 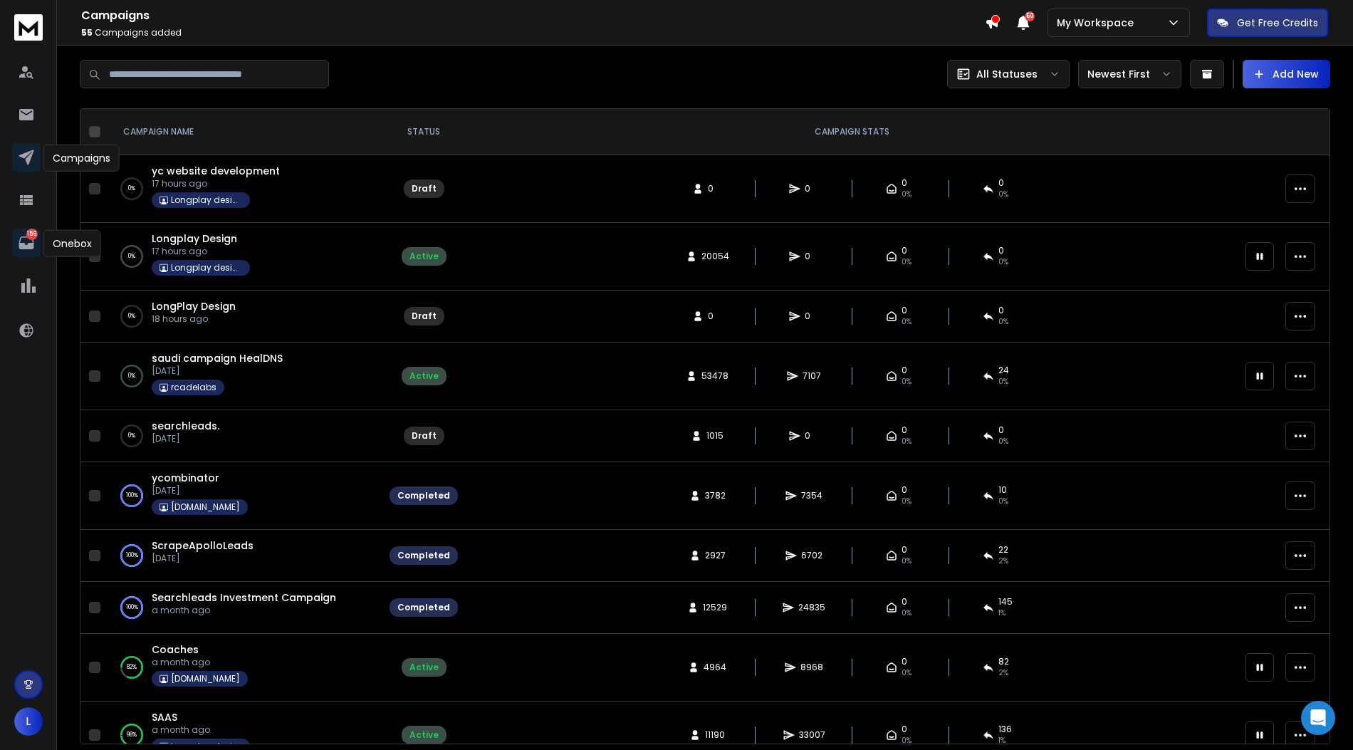 What do you see at coordinates (715, 436) in the screenshot?
I see `span: 1015` at bounding box center [715, 436].